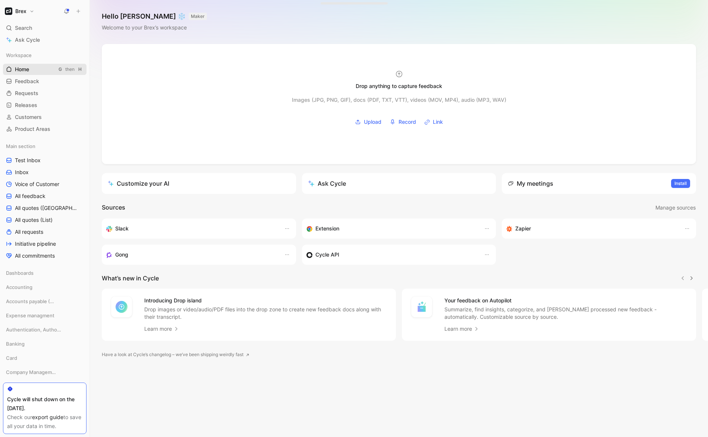 The height and width of the screenshot is (437, 708). I want to click on a: Voice of Customer, so click(45, 184).